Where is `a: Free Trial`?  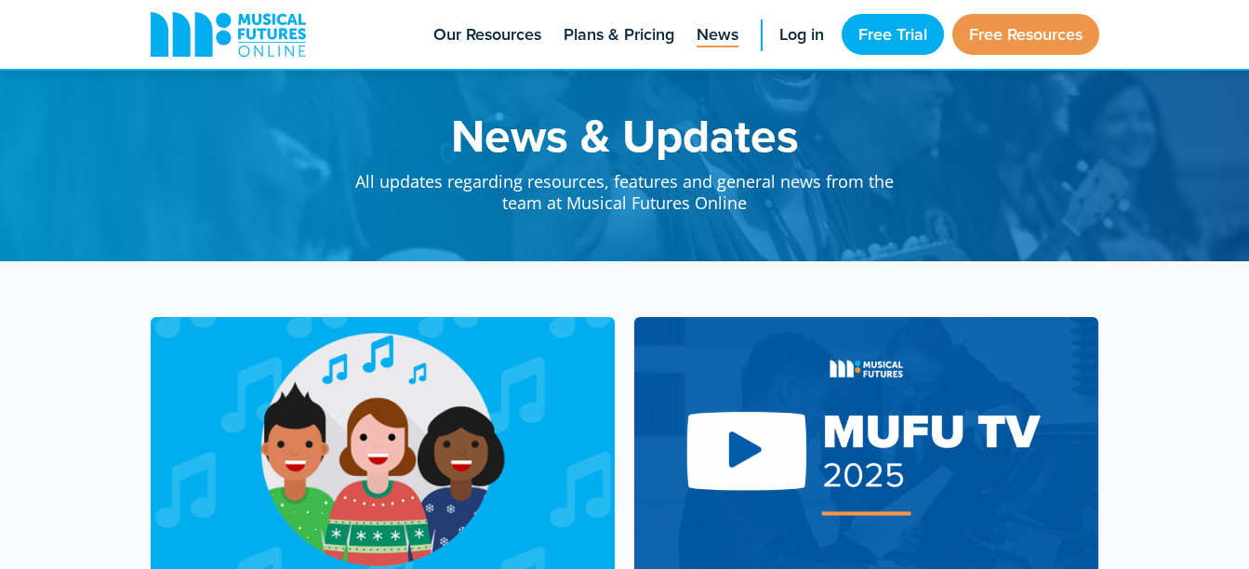
a: Free Trial is located at coordinates (893, 34).